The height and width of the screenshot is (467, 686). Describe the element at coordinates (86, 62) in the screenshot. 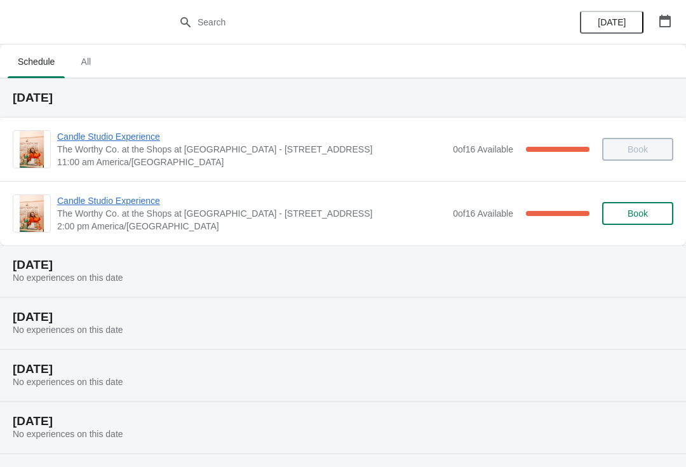

I see `span: All` at that location.